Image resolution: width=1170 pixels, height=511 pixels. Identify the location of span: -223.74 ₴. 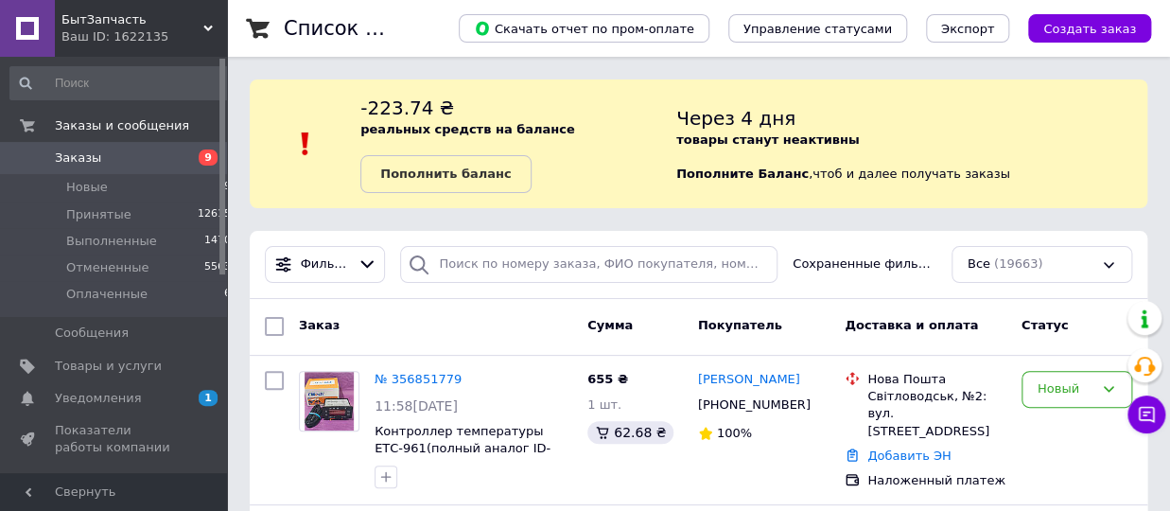
(407, 108).